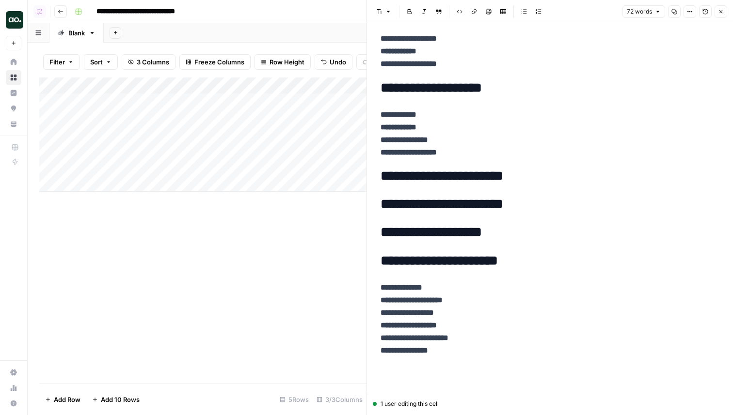 Image resolution: width=733 pixels, height=415 pixels. Describe the element at coordinates (101, 62) in the screenshot. I see `button: Sort` at that location.